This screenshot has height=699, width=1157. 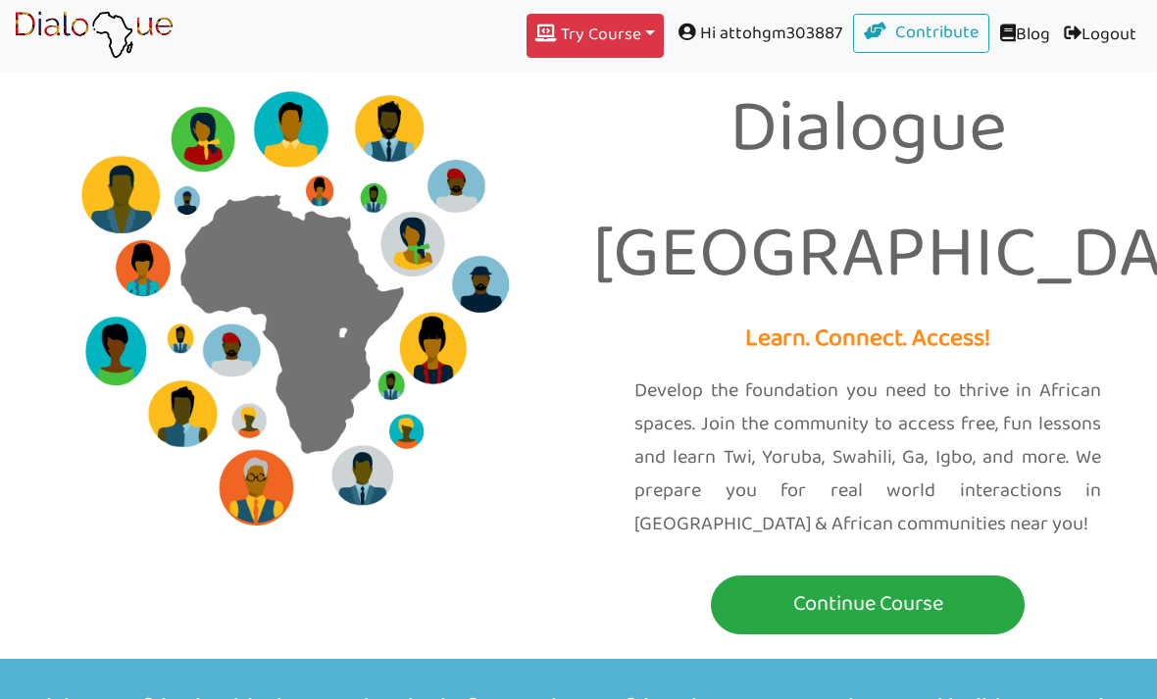 I want to click on button: Try Course, so click(x=595, y=35).